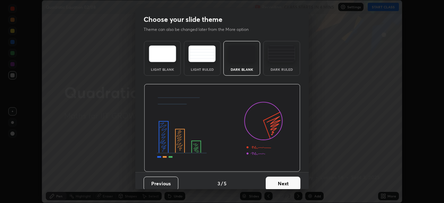 The height and width of the screenshot is (203, 444). What do you see at coordinates (282, 69) in the screenshot?
I see `div: Dark Ruled` at bounding box center [282, 69].